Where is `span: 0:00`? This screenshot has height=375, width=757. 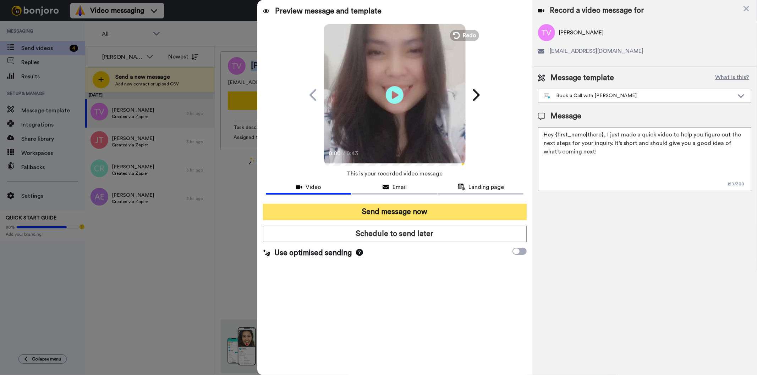 span: 0:00 is located at coordinates (335, 154).